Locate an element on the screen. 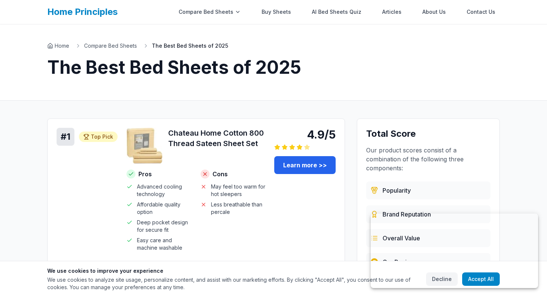  span: Affordable quality option is located at coordinates (164, 208).